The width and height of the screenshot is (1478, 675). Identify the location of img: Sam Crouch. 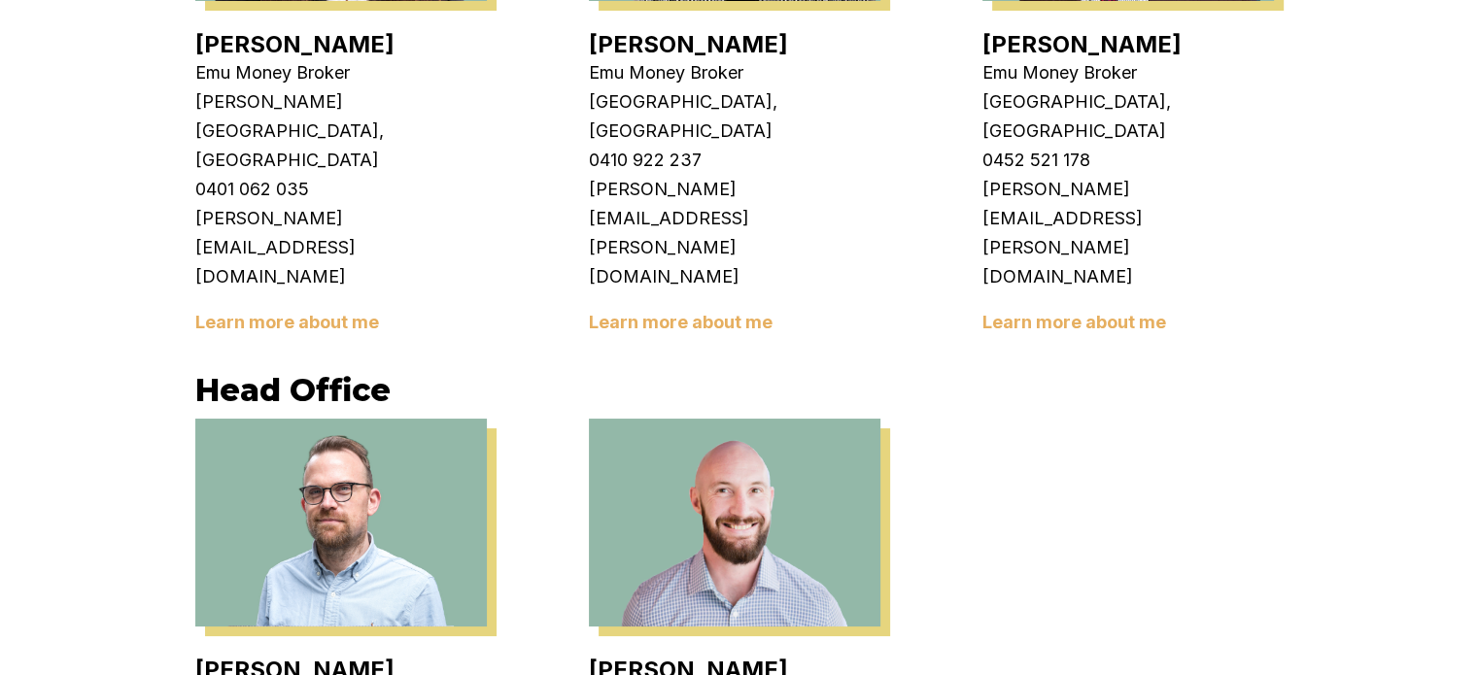
(735, 523).